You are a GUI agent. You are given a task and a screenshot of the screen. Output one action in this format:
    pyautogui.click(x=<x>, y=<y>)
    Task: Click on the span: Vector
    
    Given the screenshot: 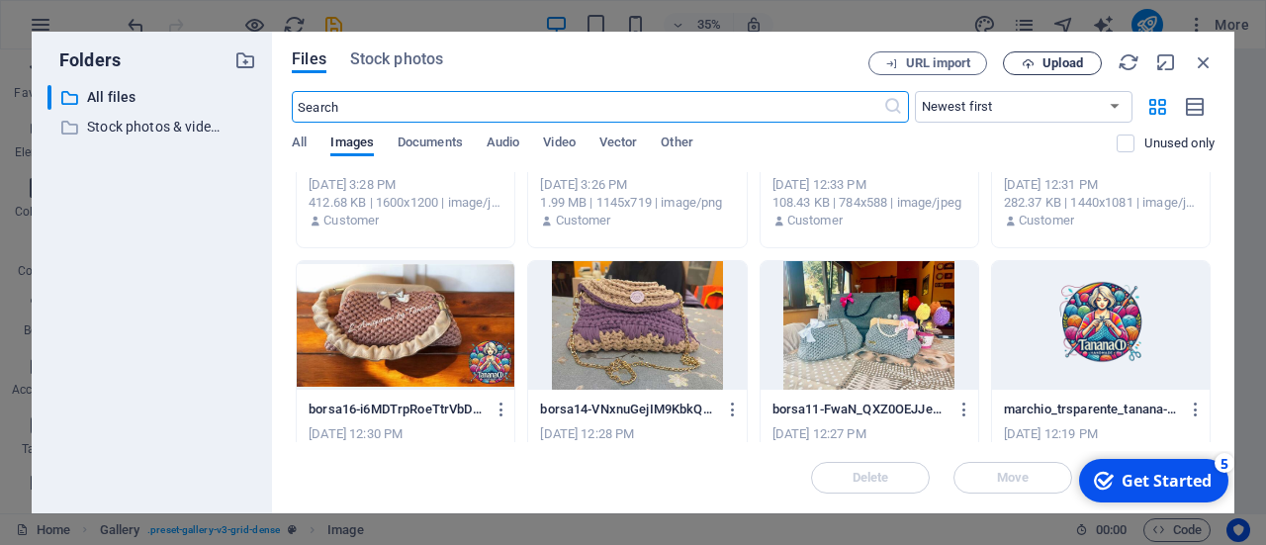 What is the action you would take?
    pyautogui.click(x=618, y=144)
    